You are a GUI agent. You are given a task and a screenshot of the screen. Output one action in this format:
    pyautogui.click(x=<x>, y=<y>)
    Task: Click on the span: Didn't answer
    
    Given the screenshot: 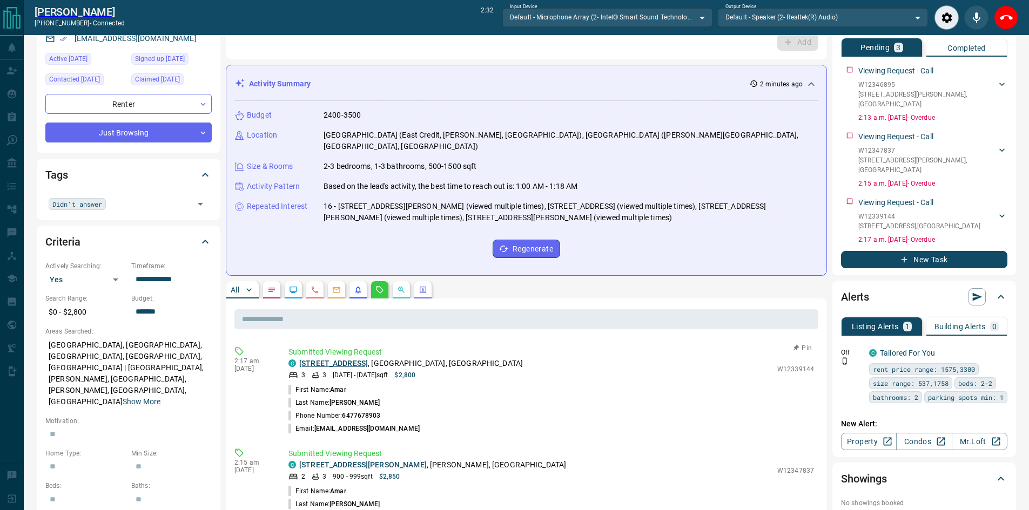 What is the action you would take?
    pyautogui.click(x=77, y=204)
    